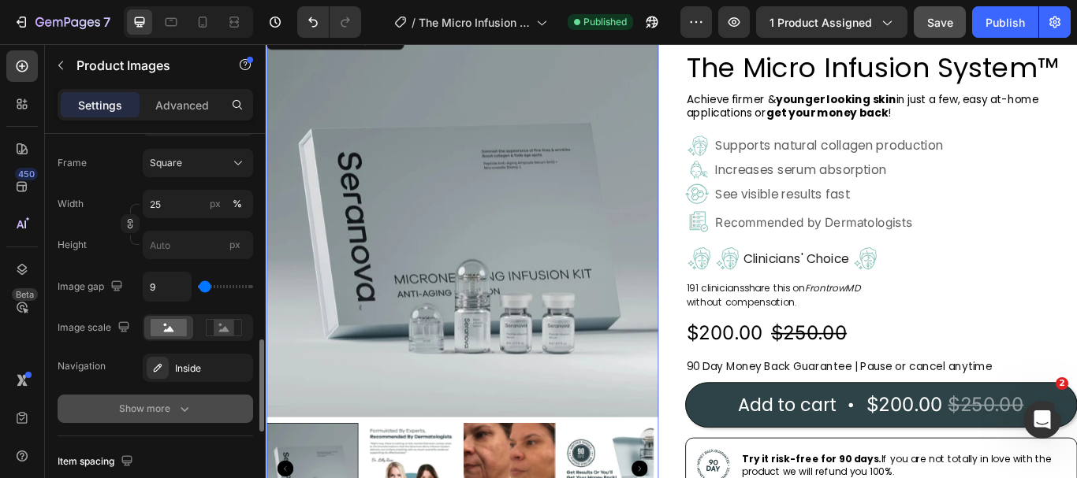 This screenshot has height=478, width=1077. I want to click on span: without compensation., so click(554, 302).